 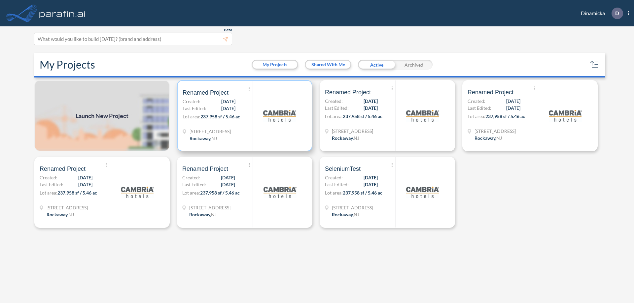 What do you see at coordinates (594, 65) in the screenshot?
I see `button: sort` at bounding box center [594, 65].